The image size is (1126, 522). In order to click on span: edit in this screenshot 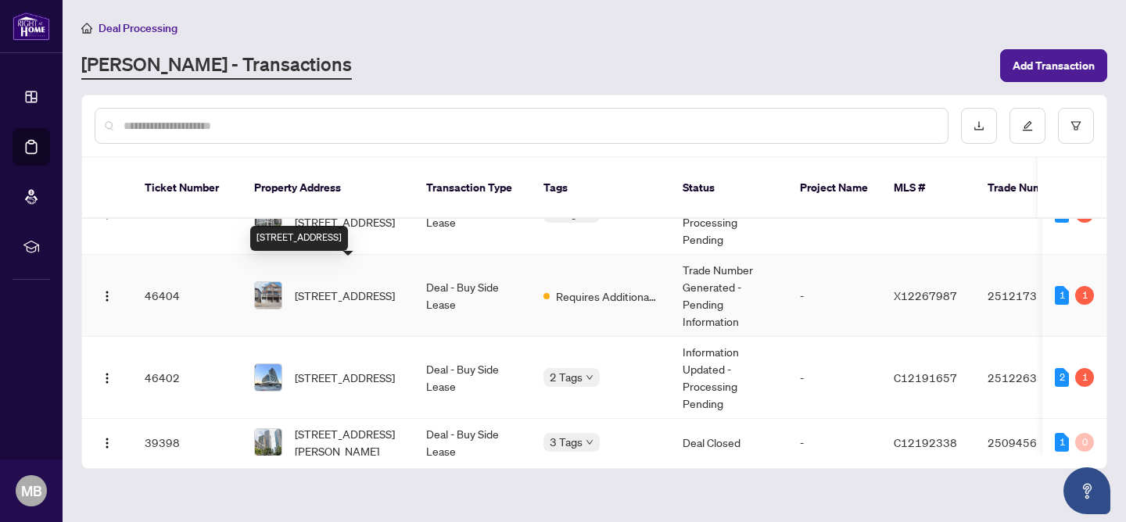, I will do `click(1027, 126)`.